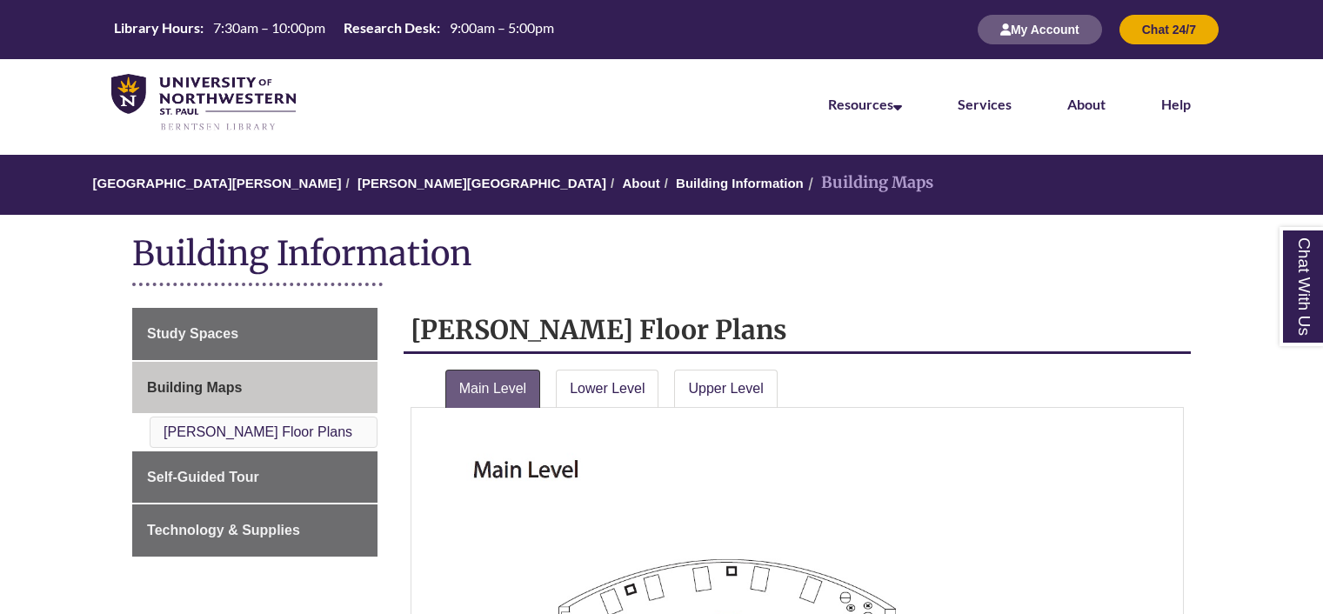  What do you see at coordinates (1039, 29) in the screenshot?
I see `a: My Account` at bounding box center [1039, 29].